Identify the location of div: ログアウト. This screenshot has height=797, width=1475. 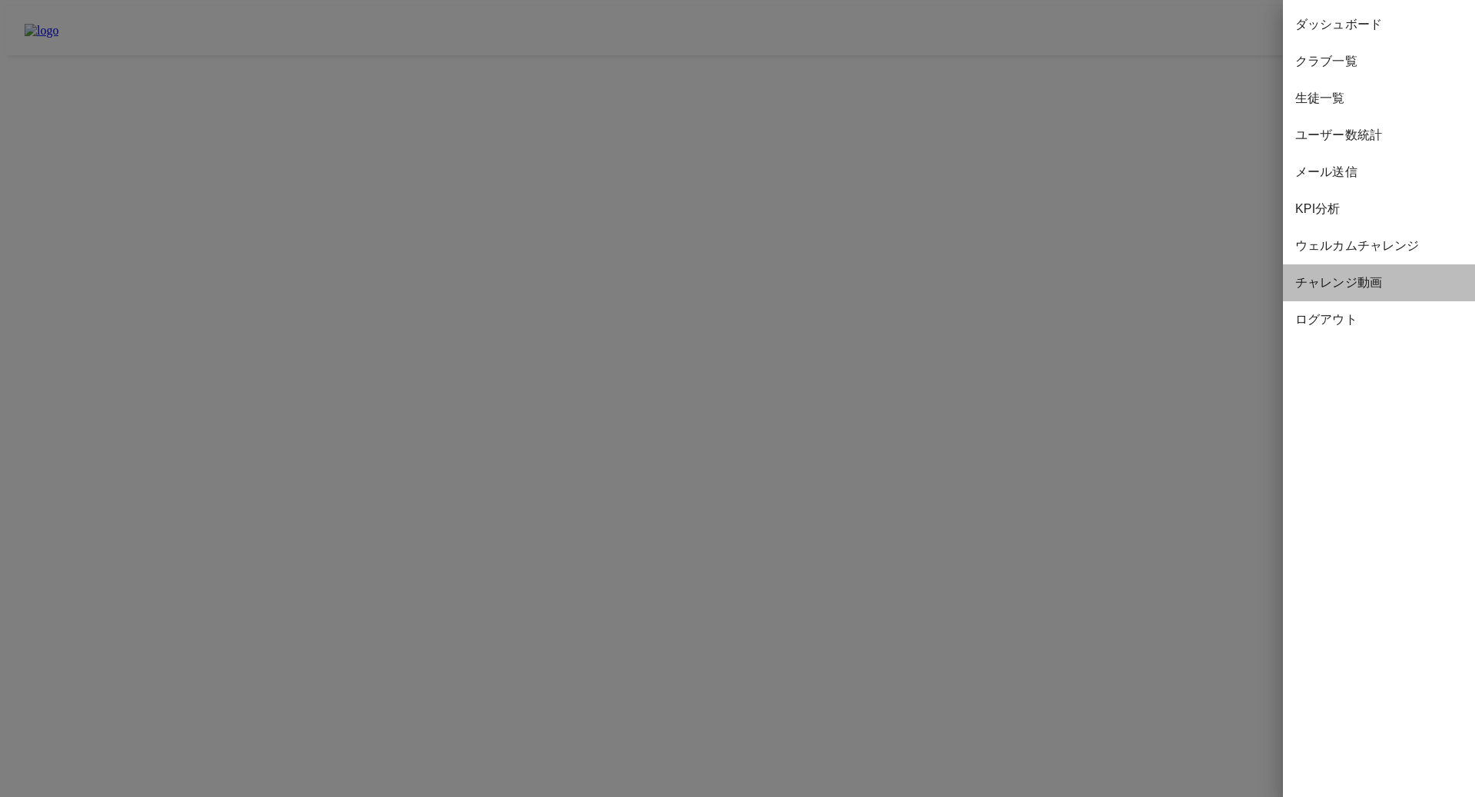
(1379, 320).